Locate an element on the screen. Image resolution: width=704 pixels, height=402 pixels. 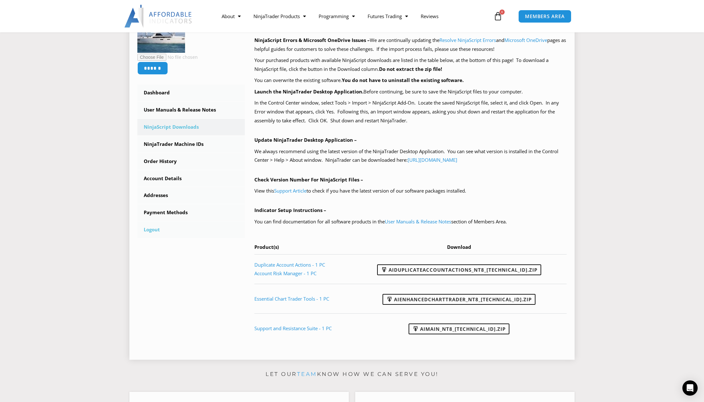
div: Open Intercom Messenger is located at coordinates (690, 388).